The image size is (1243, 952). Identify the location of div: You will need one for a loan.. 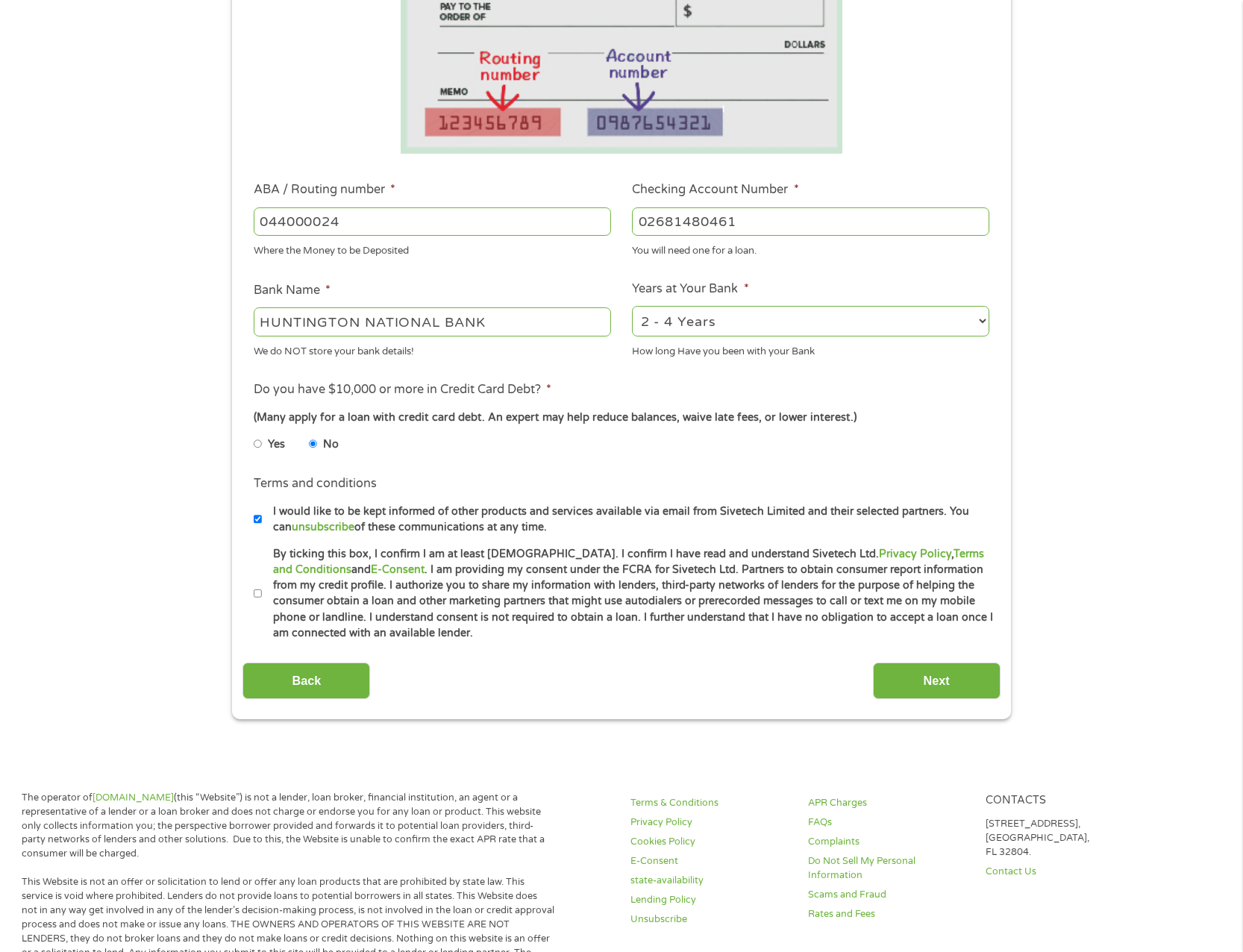
(810, 248).